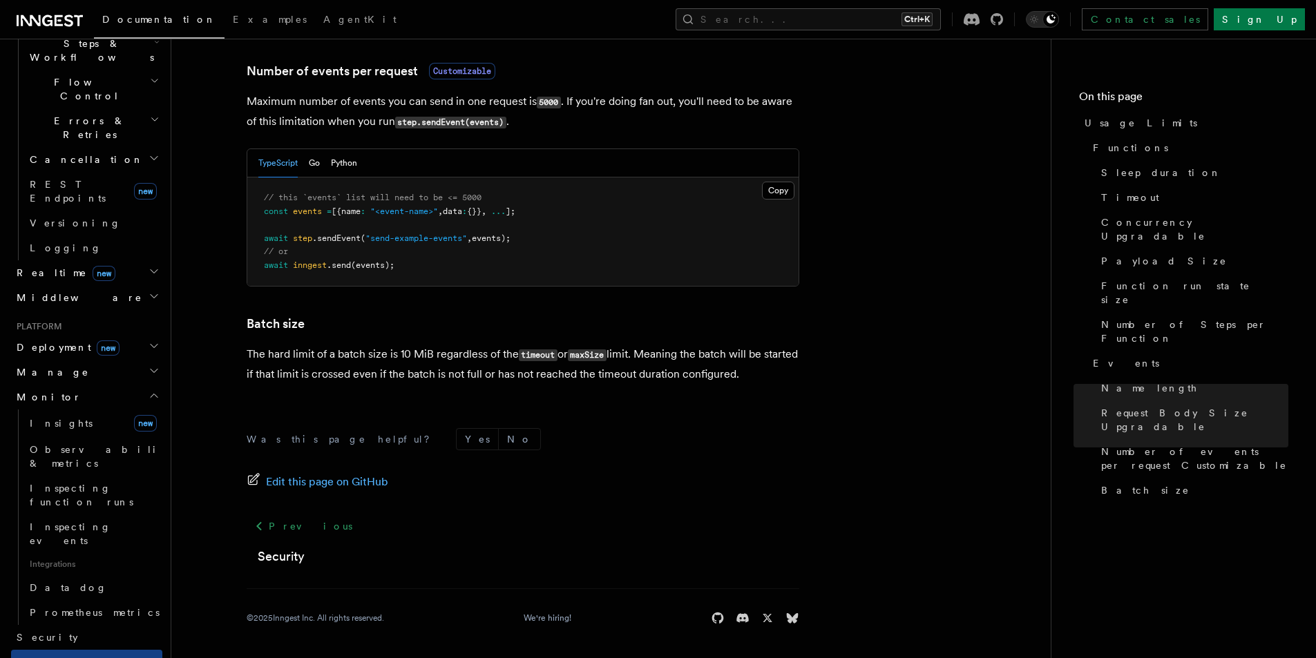 This screenshot has height=658, width=1316. Describe the element at coordinates (68, 588) in the screenshot. I see `span: Datadog` at that location.